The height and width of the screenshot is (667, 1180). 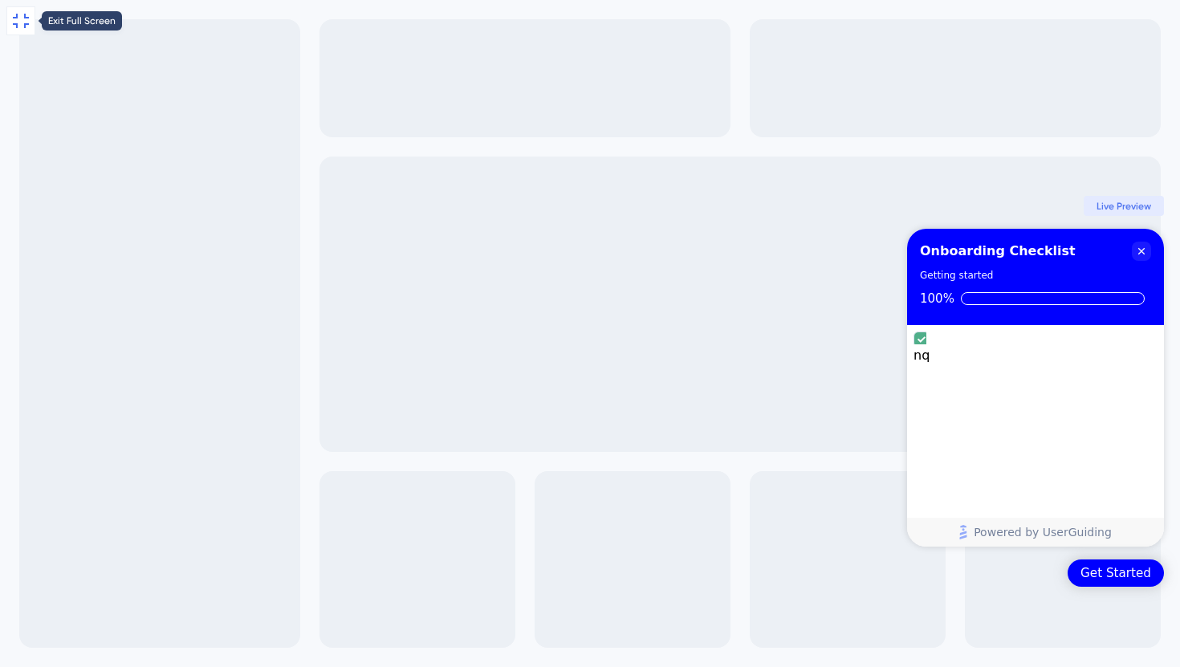 I want to click on div: Getting started, so click(x=956, y=275).